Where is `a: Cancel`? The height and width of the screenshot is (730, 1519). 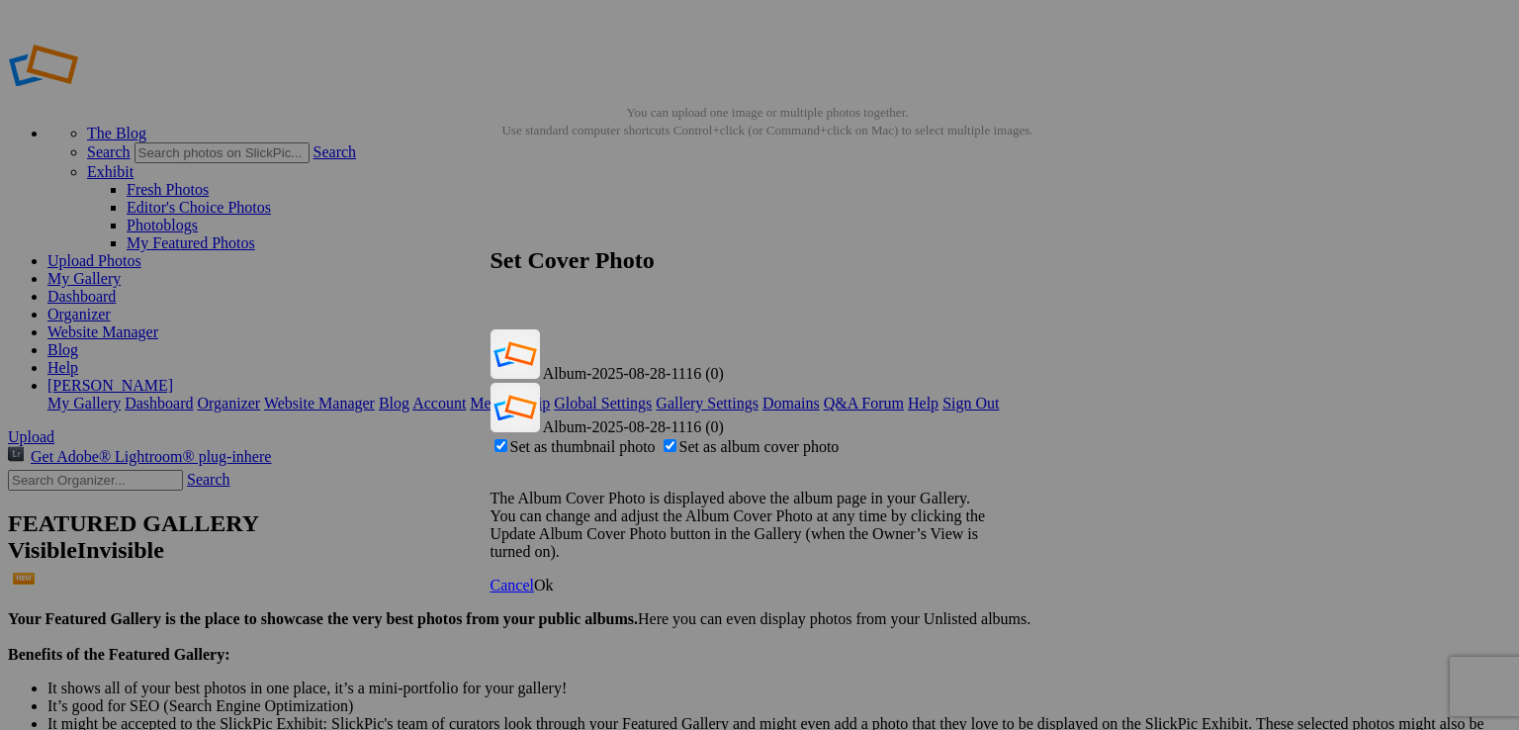
a: Cancel is located at coordinates (512, 584).